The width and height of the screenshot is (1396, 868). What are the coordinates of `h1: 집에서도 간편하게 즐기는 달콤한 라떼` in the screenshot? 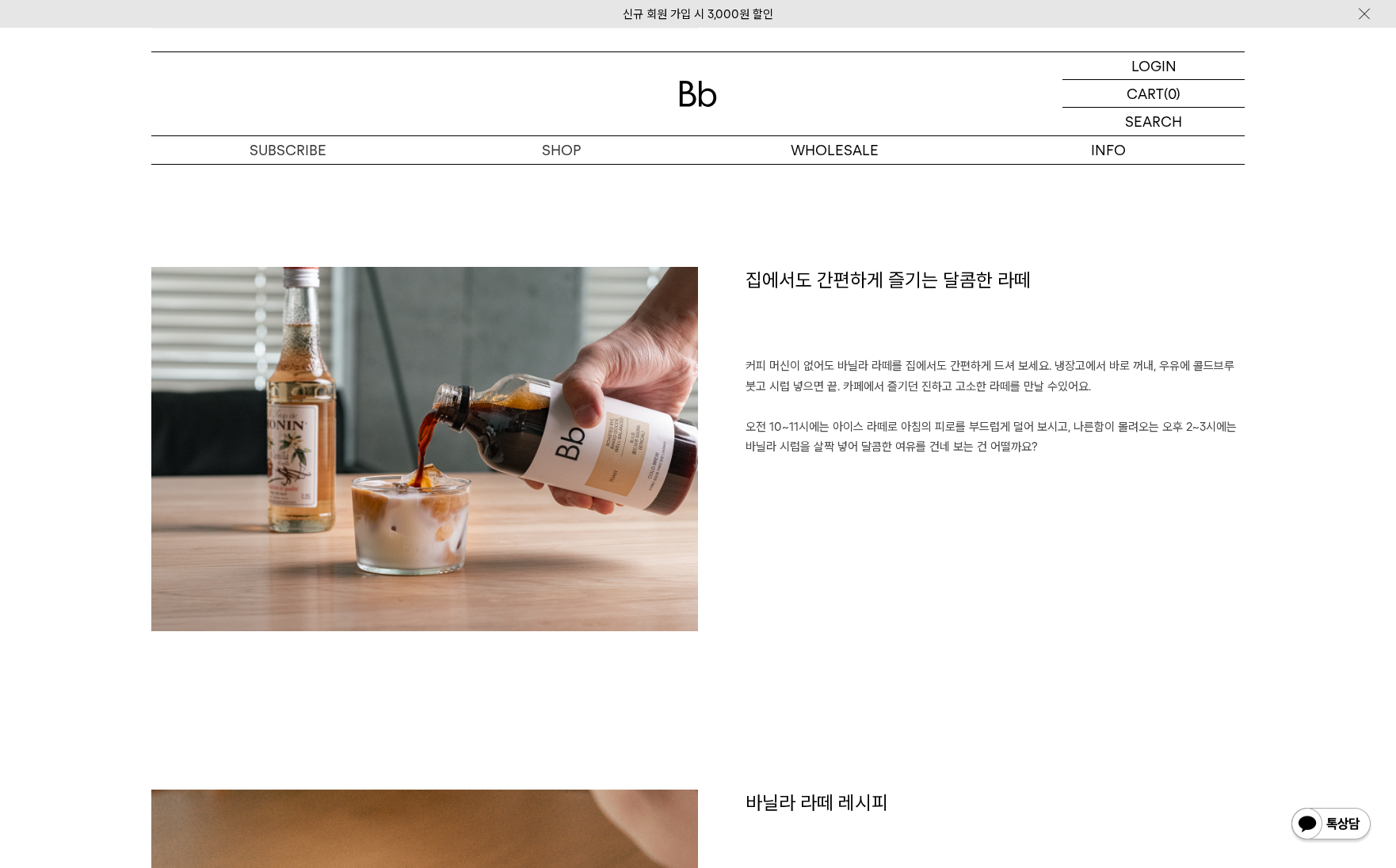 It's located at (995, 312).